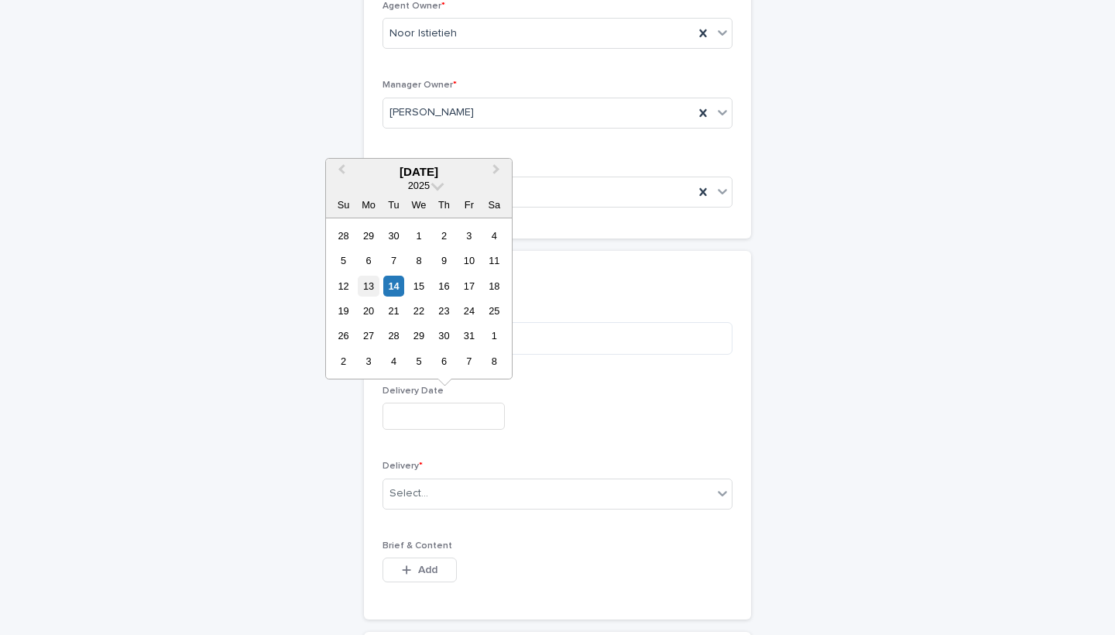 This screenshot has width=1115, height=635. What do you see at coordinates (394, 286) in the screenshot?
I see `div: Choose Tuesday, October 14th, 2025` at bounding box center [394, 286].